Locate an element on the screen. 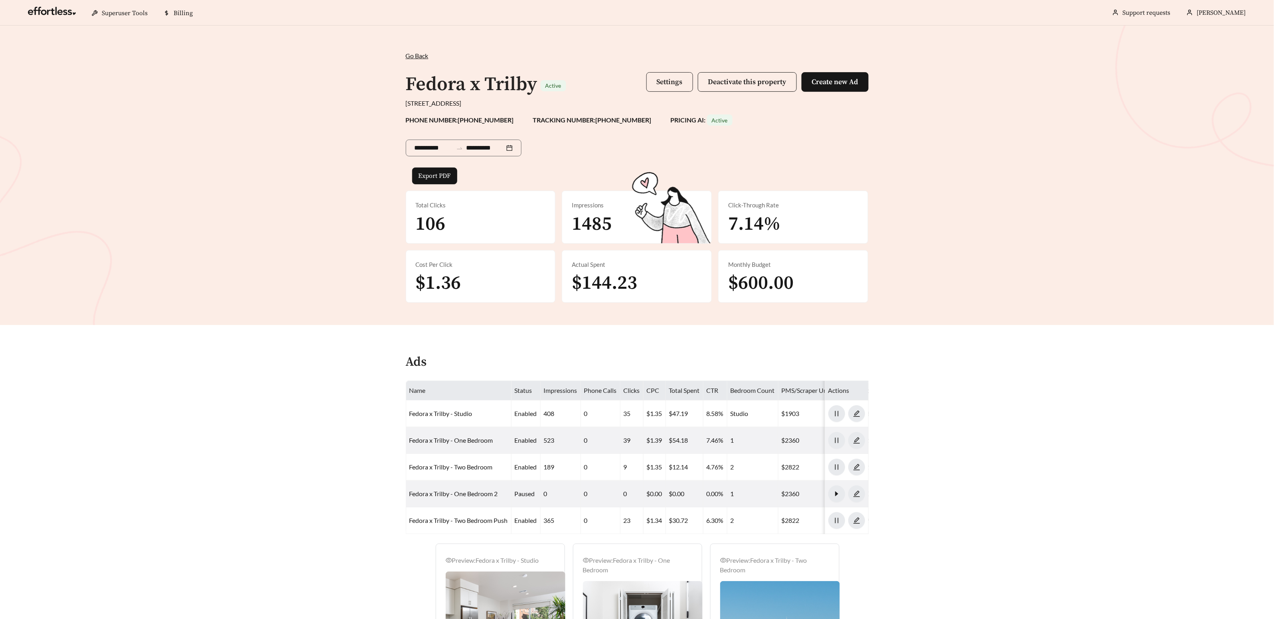 This screenshot has height=619, width=1274. a: Fedora x Trilby - One Bedroom 2 is located at coordinates (454, 493).